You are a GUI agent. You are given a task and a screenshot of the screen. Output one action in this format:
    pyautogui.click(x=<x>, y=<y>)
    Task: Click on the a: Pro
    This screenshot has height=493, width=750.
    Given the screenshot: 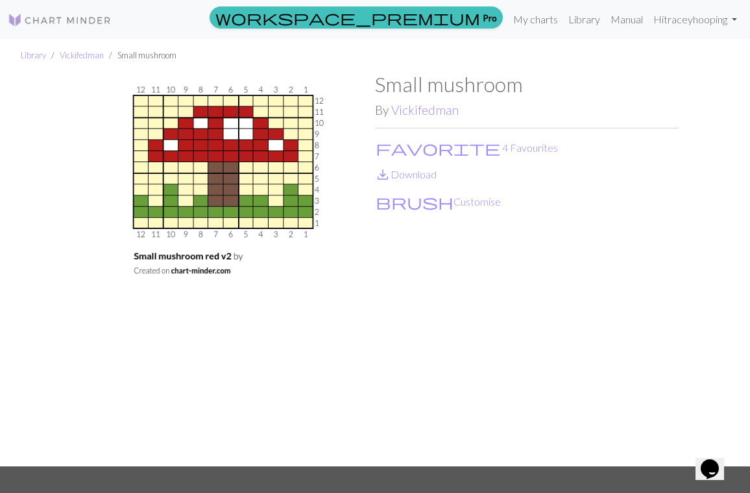 What is the action you would take?
    pyautogui.click(x=356, y=18)
    